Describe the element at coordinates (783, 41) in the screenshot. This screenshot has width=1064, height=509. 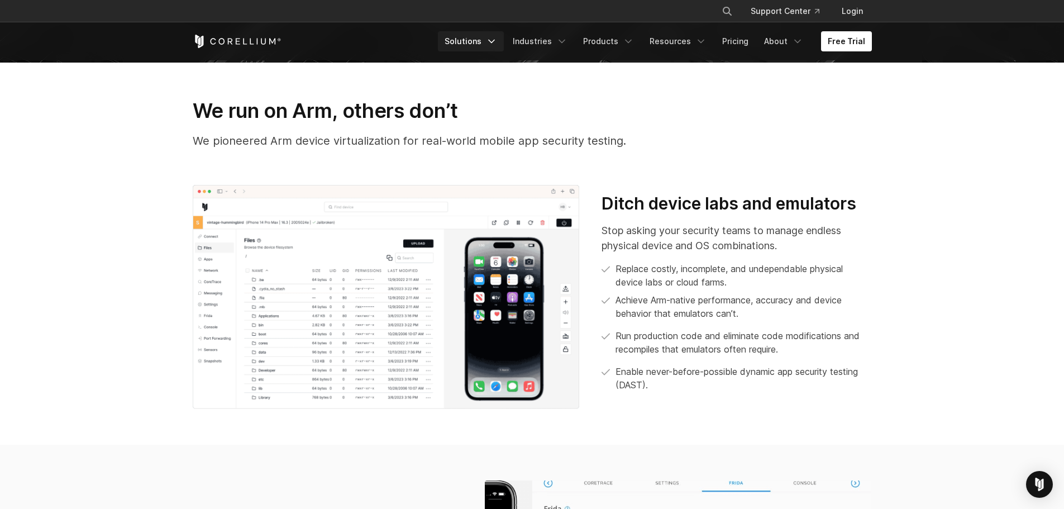
I see `a: About` at that location.